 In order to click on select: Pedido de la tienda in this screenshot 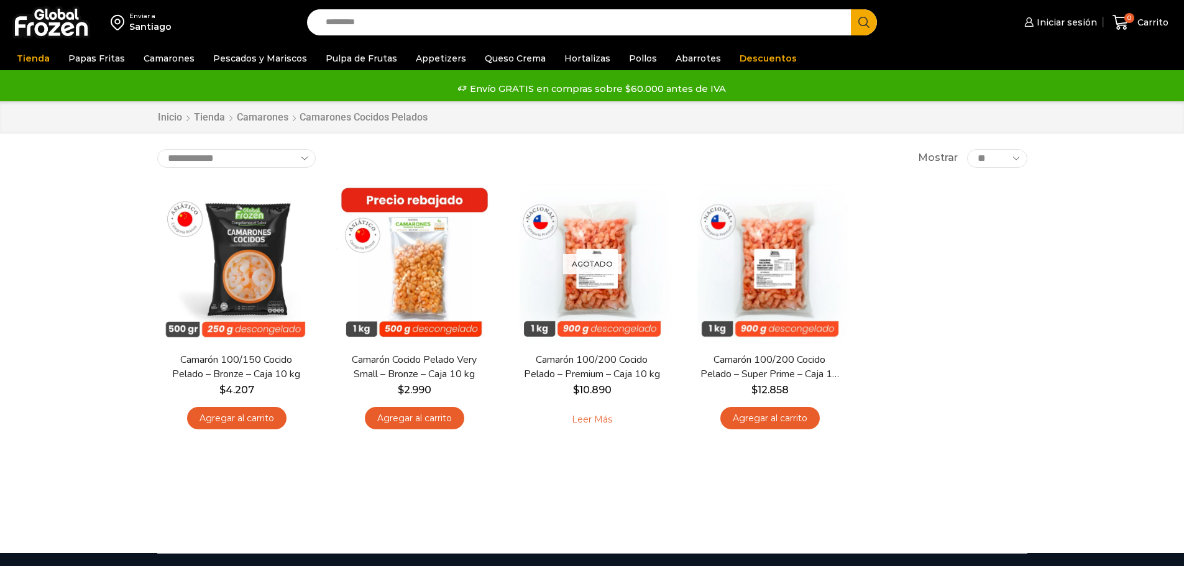, I will do `click(236, 158)`.